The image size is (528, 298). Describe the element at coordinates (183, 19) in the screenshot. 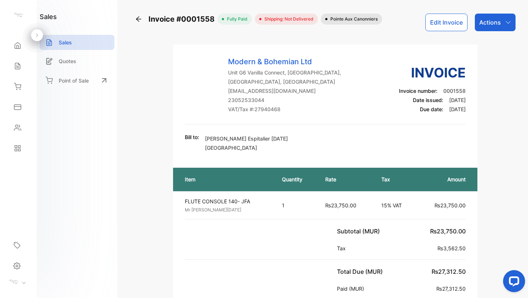

I see `span: Invoice #0001558` at that location.